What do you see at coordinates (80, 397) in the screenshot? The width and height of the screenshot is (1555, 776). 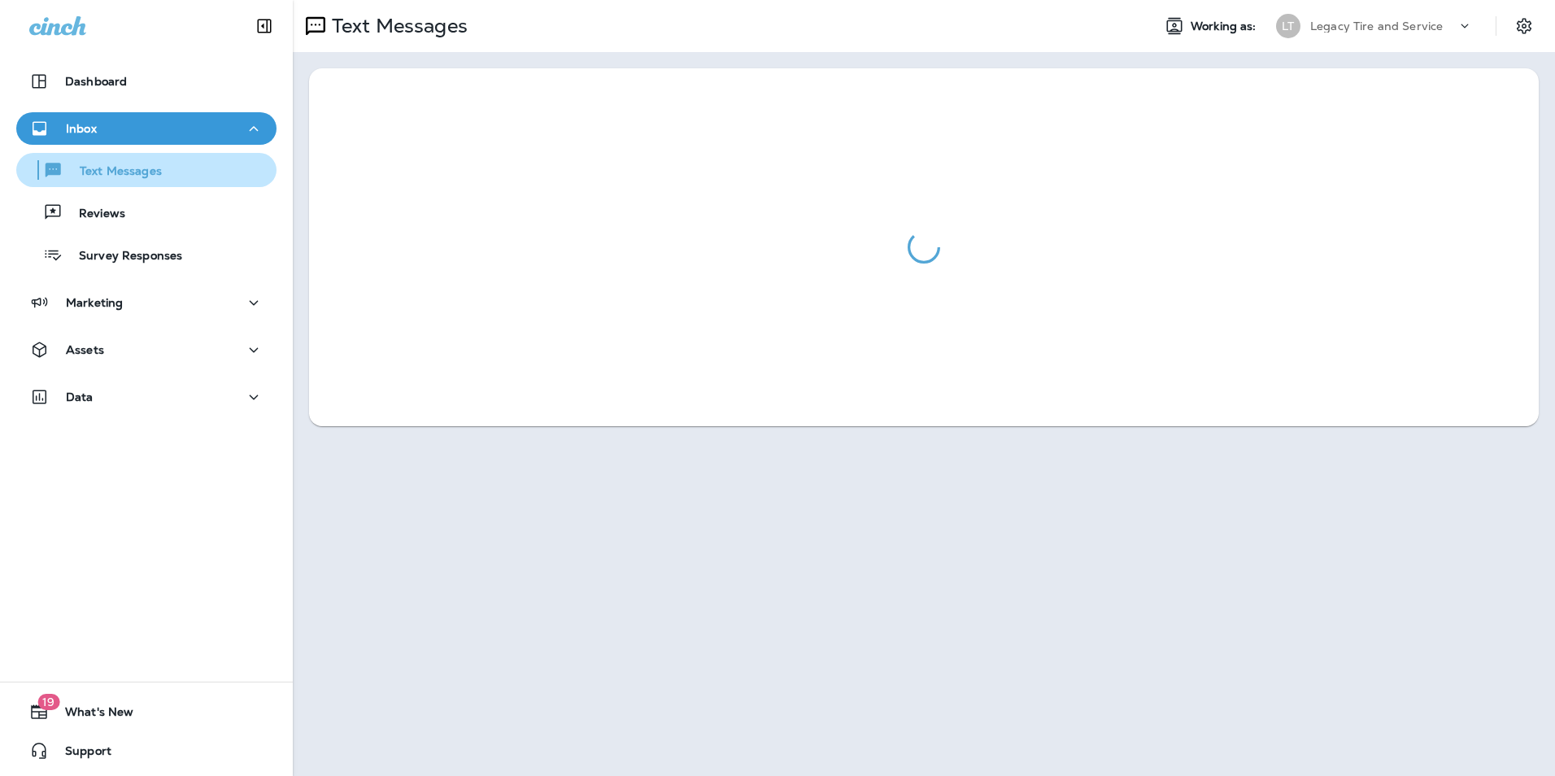 I see `p: Data` at bounding box center [80, 397].